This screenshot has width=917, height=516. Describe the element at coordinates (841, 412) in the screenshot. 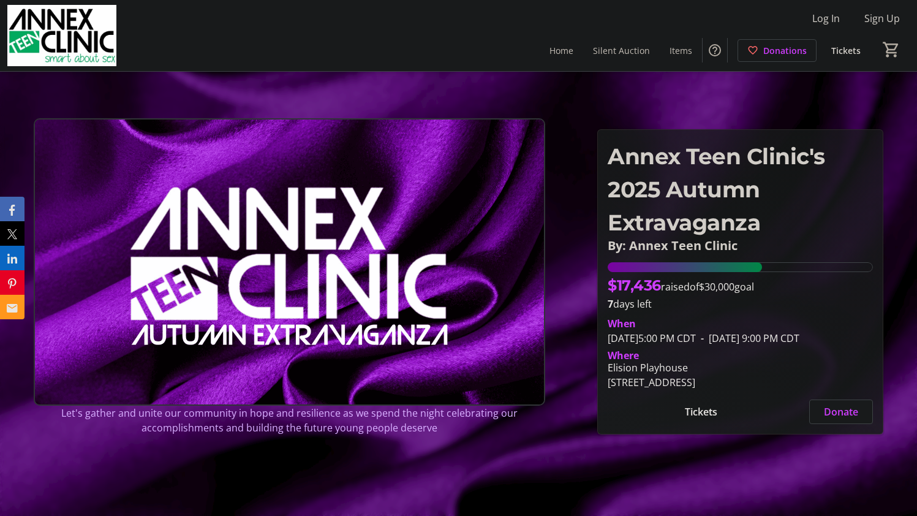

I see `span: Donate` at that location.